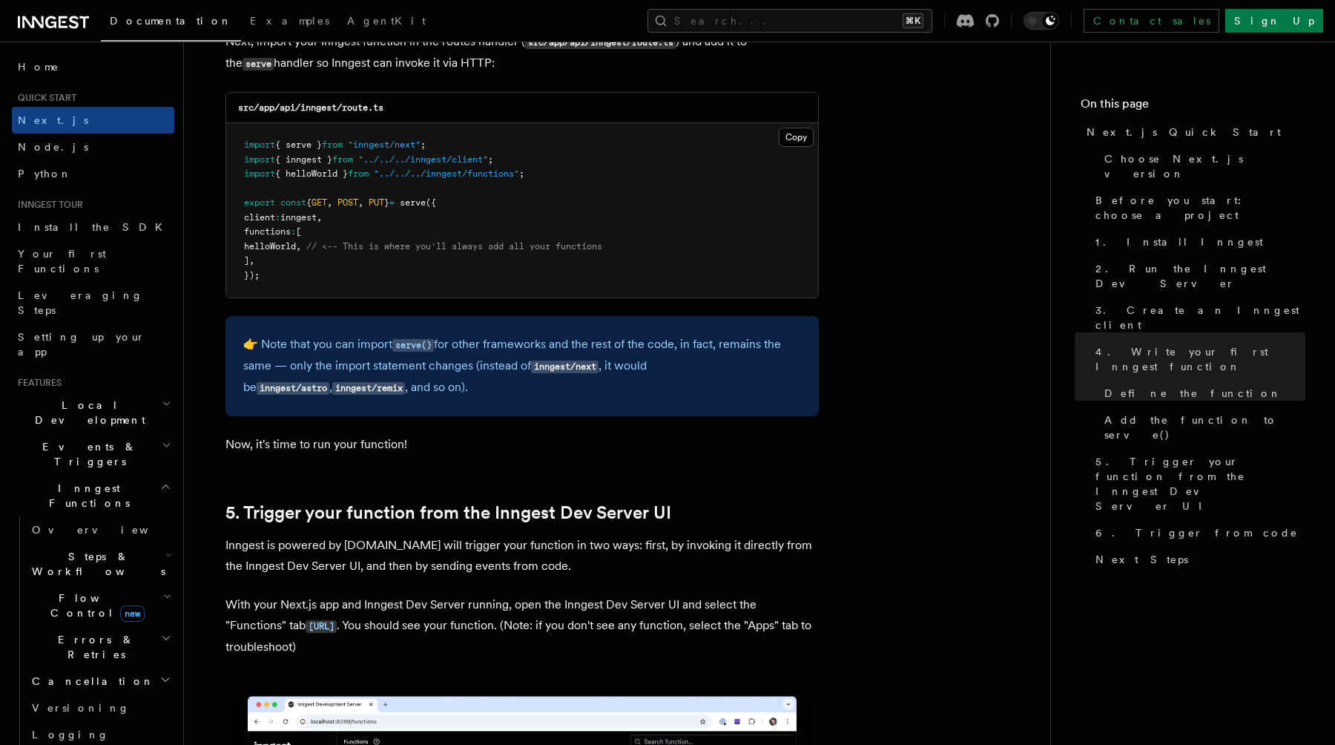 The width and height of the screenshot is (1335, 745). Describe the element at coordinates (36, 383) in the screenshot. I see `span: Features` at that location.